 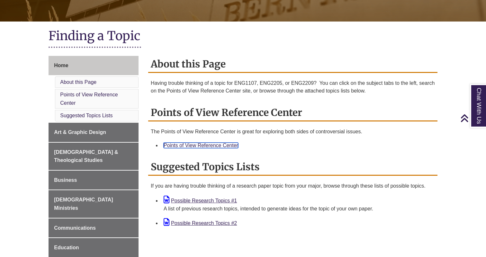 I want to click on h2: About this Page, so click(x=293, y=64).